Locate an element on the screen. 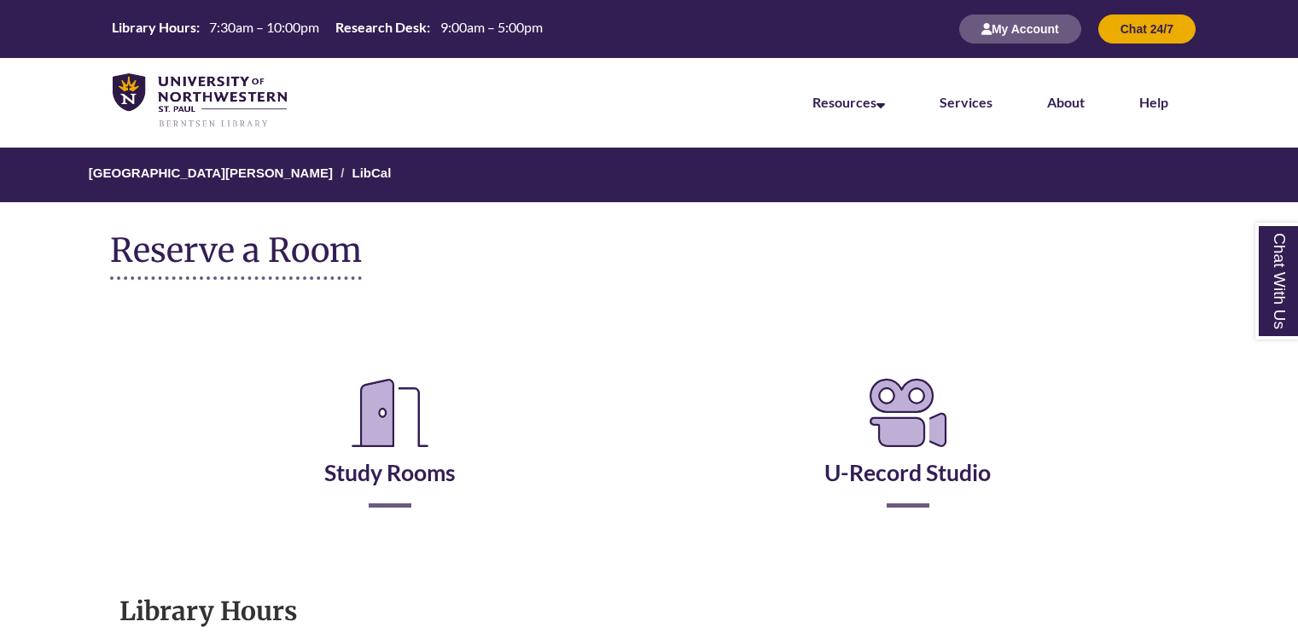 This screenshot has height=633, width=1298. h1: Reserve a Room is located at coordinates (235, 256).